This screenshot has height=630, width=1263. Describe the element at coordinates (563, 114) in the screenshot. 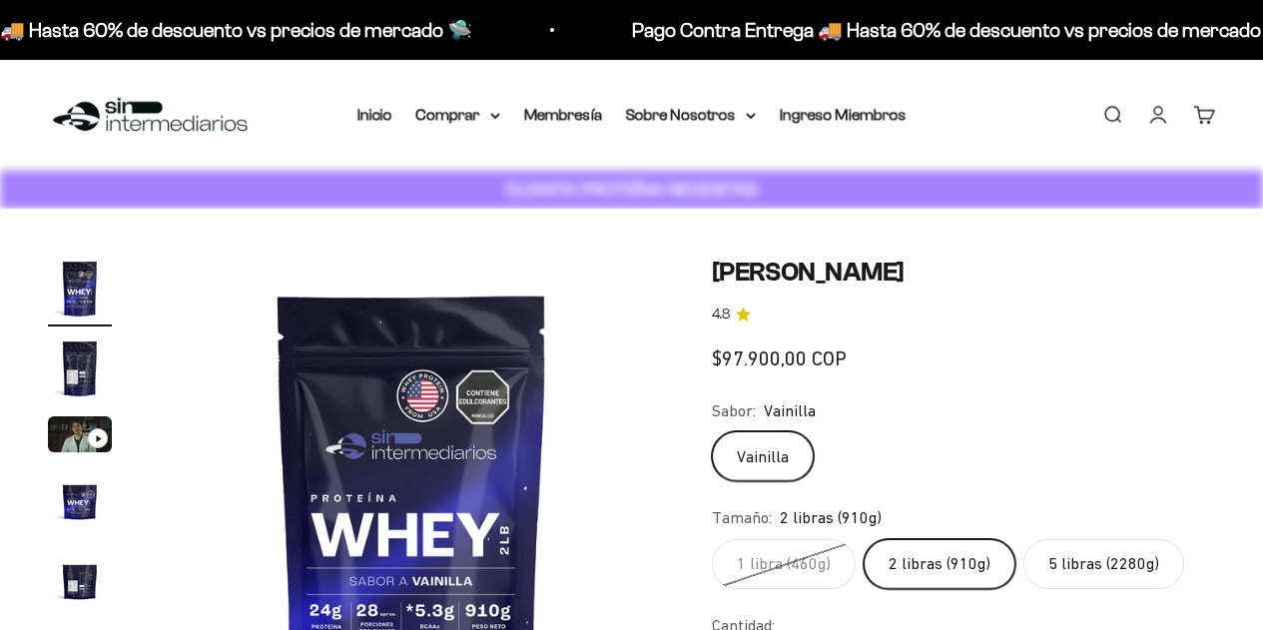

I see `a: Membresía` at that location.